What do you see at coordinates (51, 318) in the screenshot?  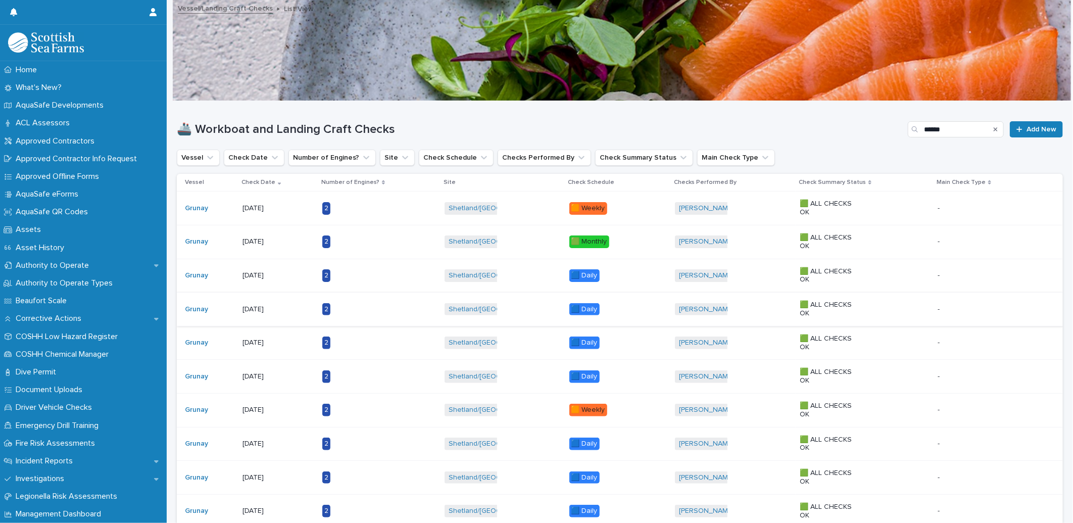 I see `p: Corrective Actions` at bounding box center [51, 318].